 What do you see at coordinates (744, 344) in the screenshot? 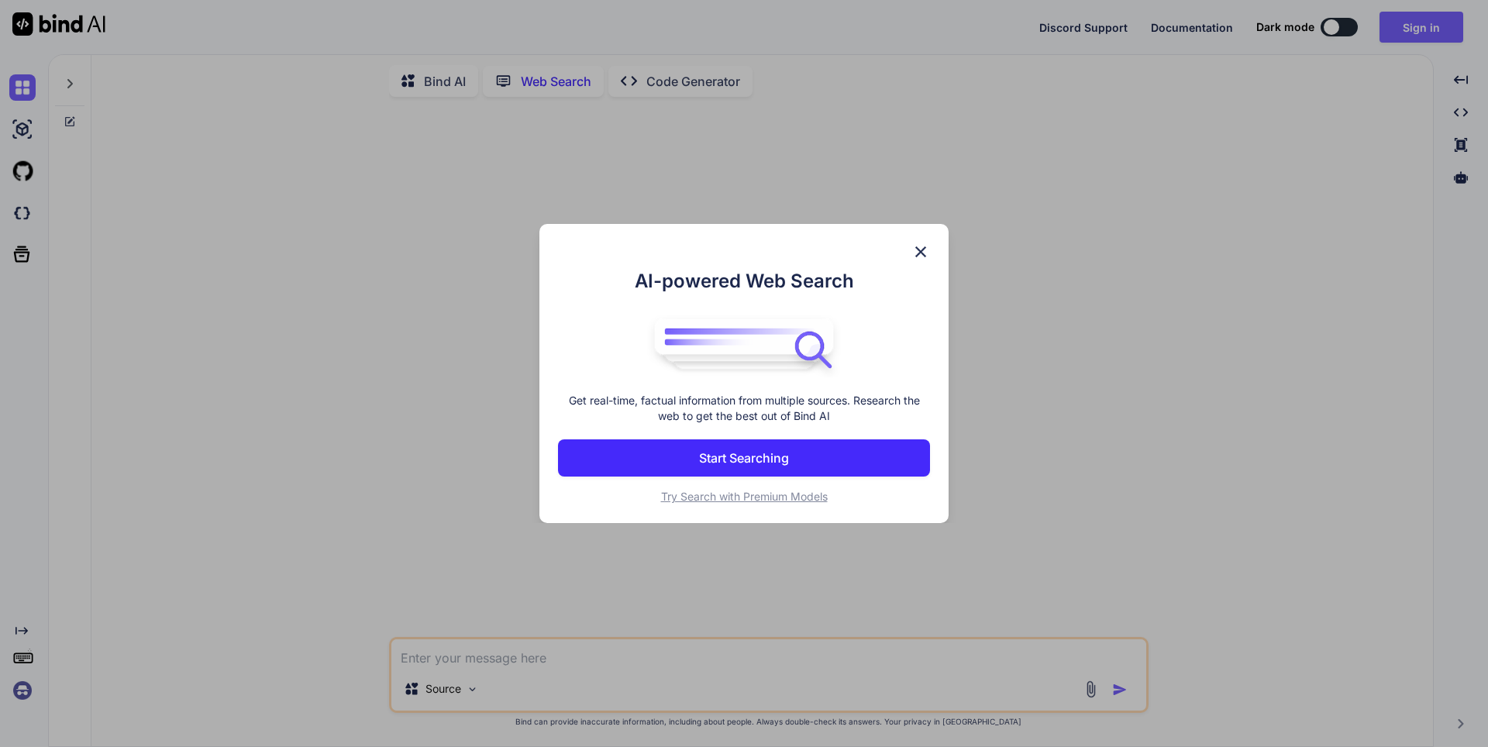
I see `img: bind logo` at bounding box center [744, 344].